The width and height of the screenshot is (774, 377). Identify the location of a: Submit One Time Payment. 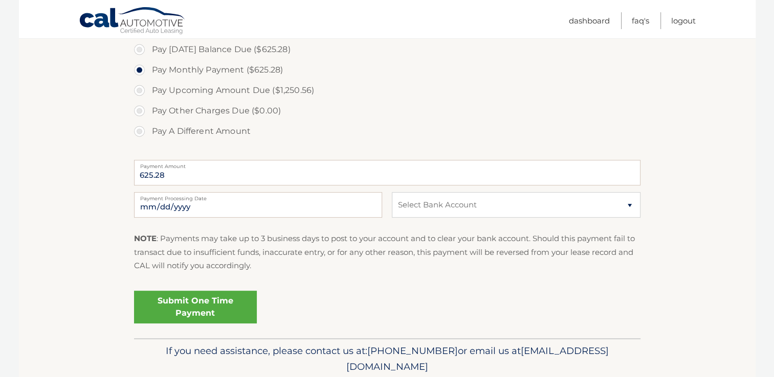
(195, 307).